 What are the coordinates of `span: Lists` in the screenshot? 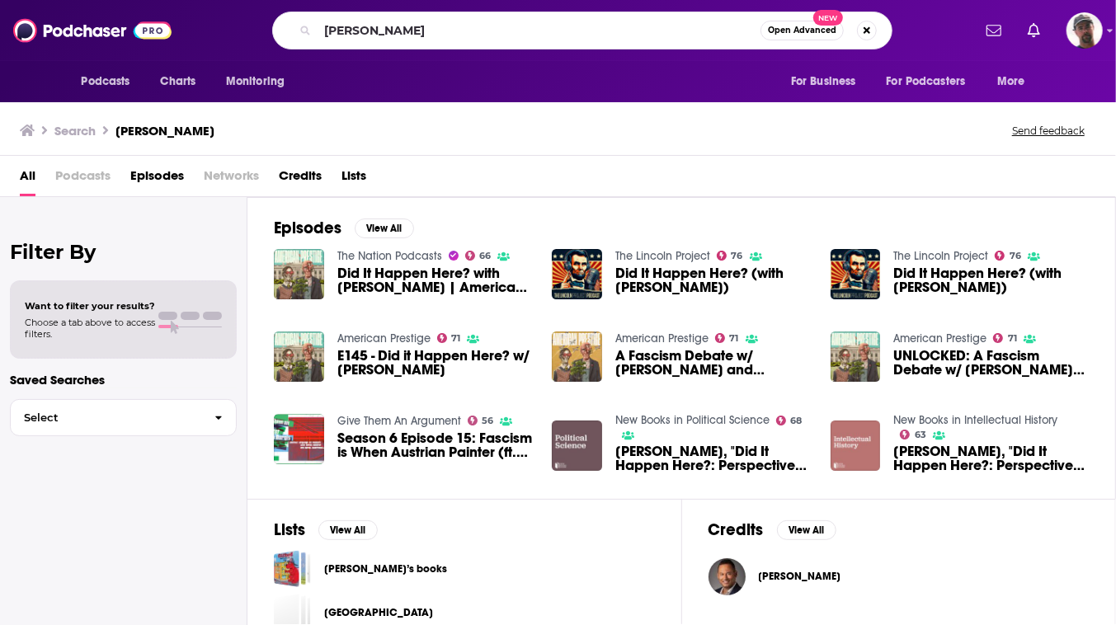 It's located at (354, 179).